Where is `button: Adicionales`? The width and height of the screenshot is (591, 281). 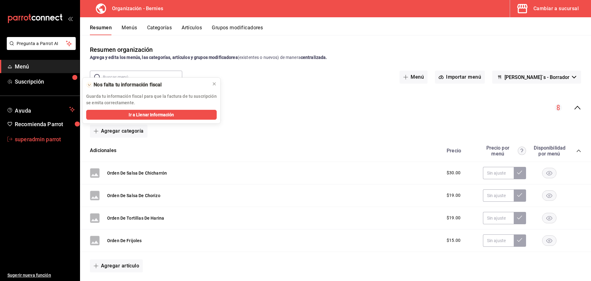
button: Adicionales is located at coordinates (103, 150).